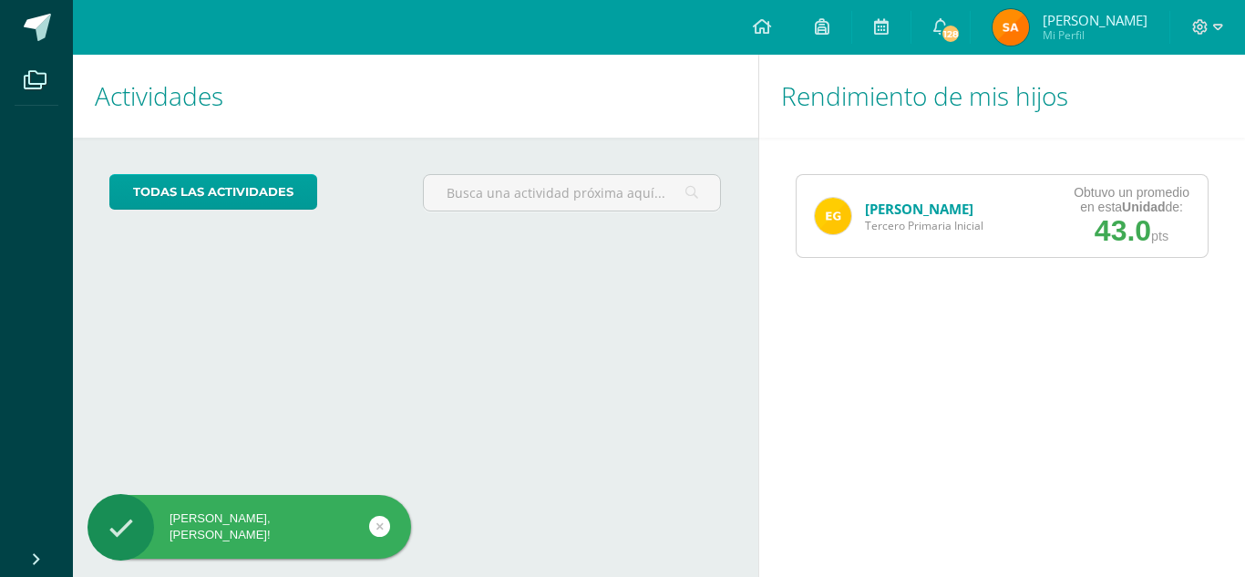  I want to click on span: Mi Perfil, so click(1095, 35).